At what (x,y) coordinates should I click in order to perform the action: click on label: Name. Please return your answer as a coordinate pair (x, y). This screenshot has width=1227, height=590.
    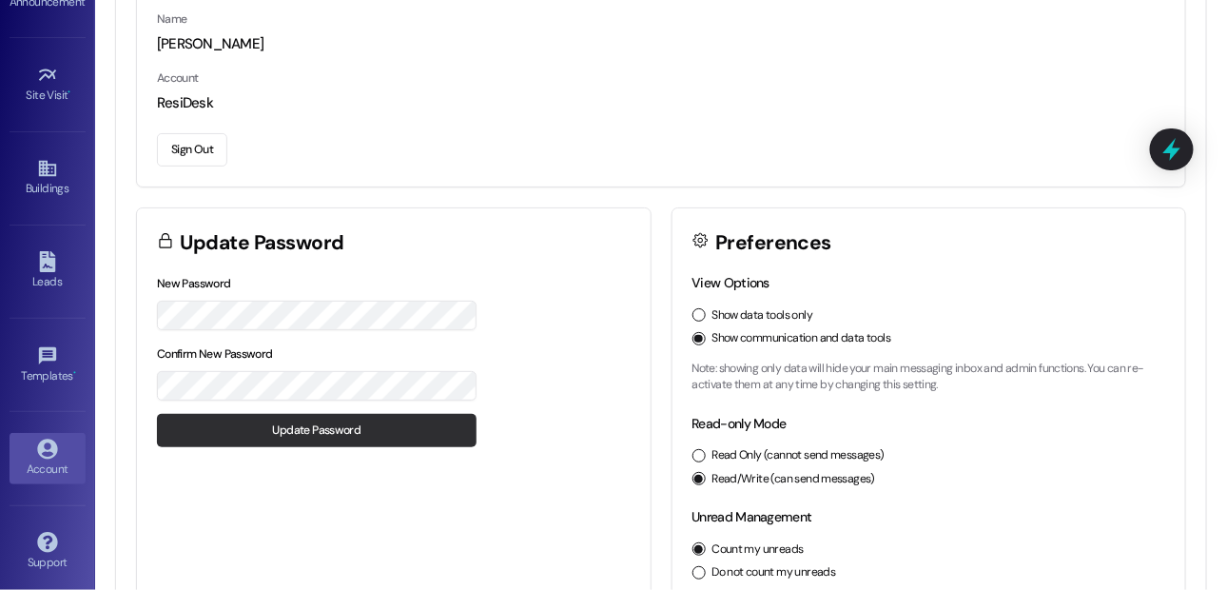
    Looking at the image, I should click on (172, 19).